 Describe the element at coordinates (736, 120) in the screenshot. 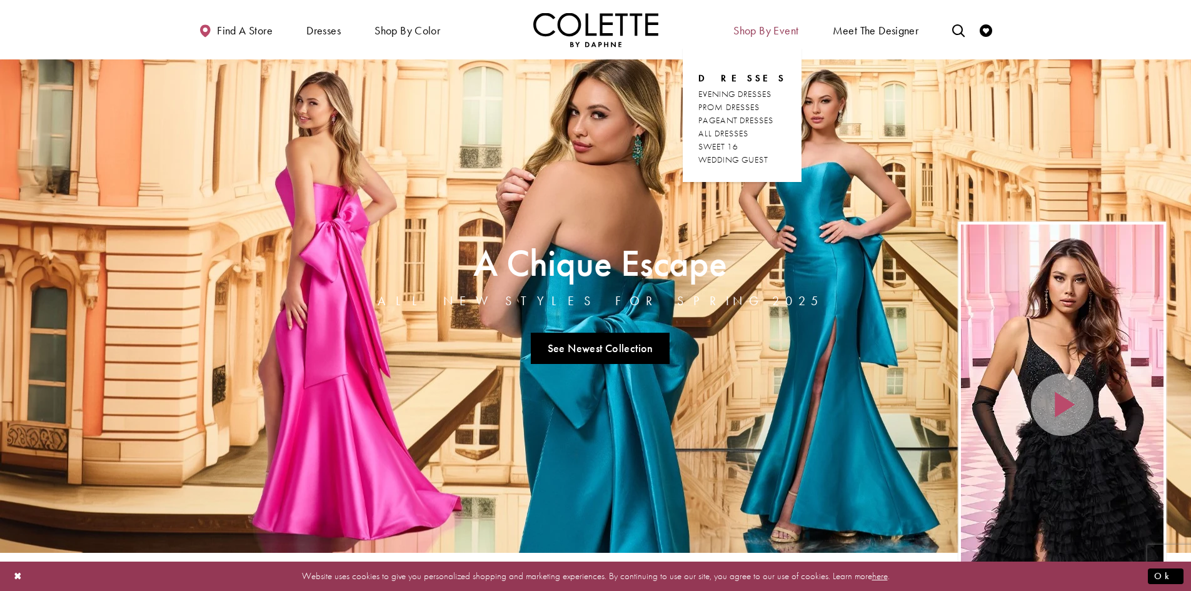

I see `span: PAGEANT DRESSES` at that location.